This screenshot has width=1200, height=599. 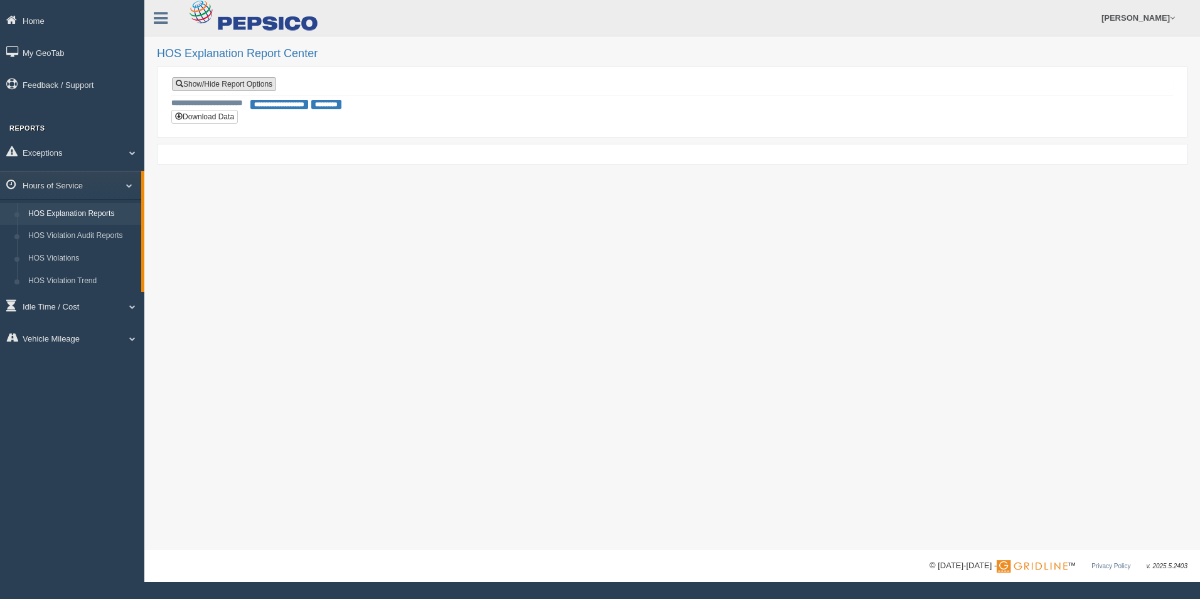 What do you see at coordinates (1111, 566) in the screenshot?
I see `a: Privacy Policy` at bounding box center [1111, 566].